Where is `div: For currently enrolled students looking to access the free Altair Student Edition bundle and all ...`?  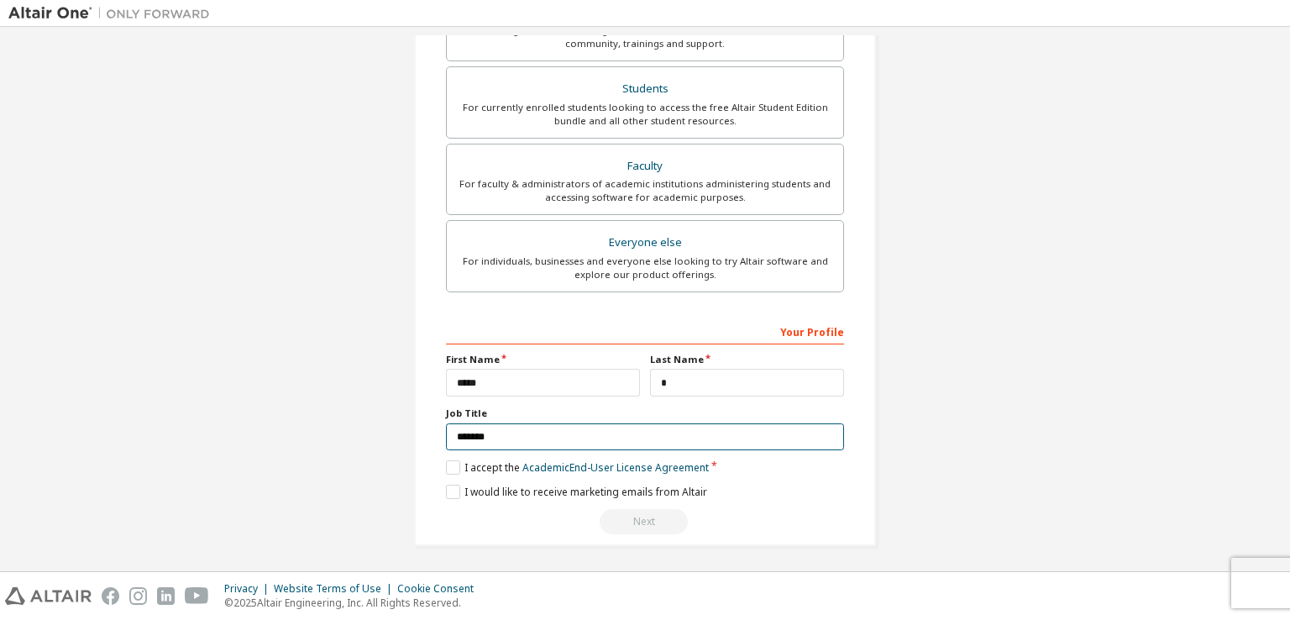 div: For currently enrolled students looking to access the free Altair Student Edition bundle and all ... is located at coordinates (645, 114).